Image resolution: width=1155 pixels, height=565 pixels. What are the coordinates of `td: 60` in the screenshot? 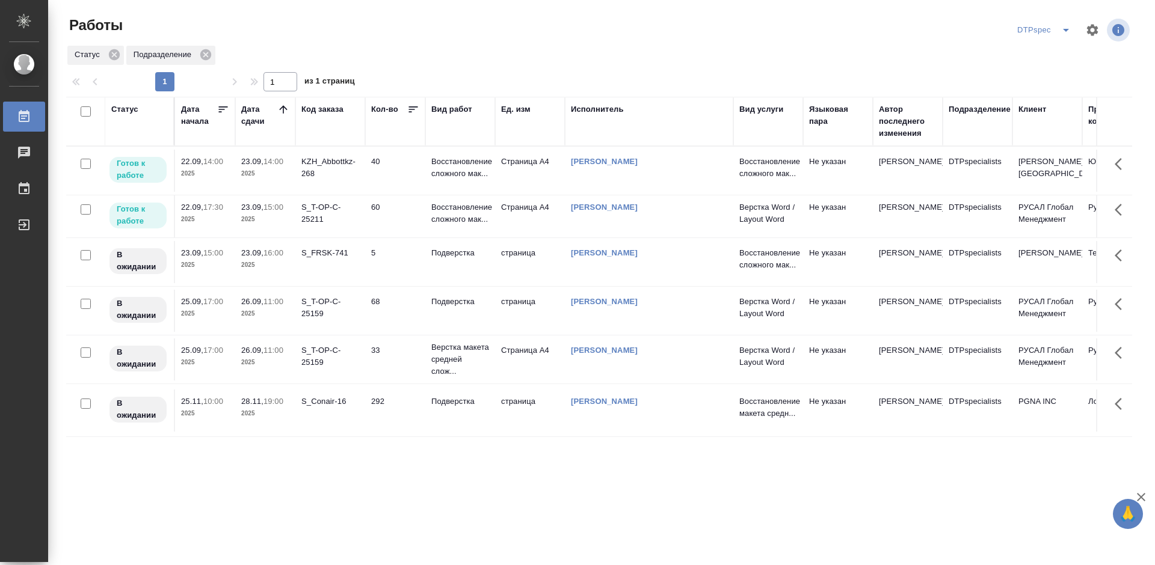 It's located at (395, 217).